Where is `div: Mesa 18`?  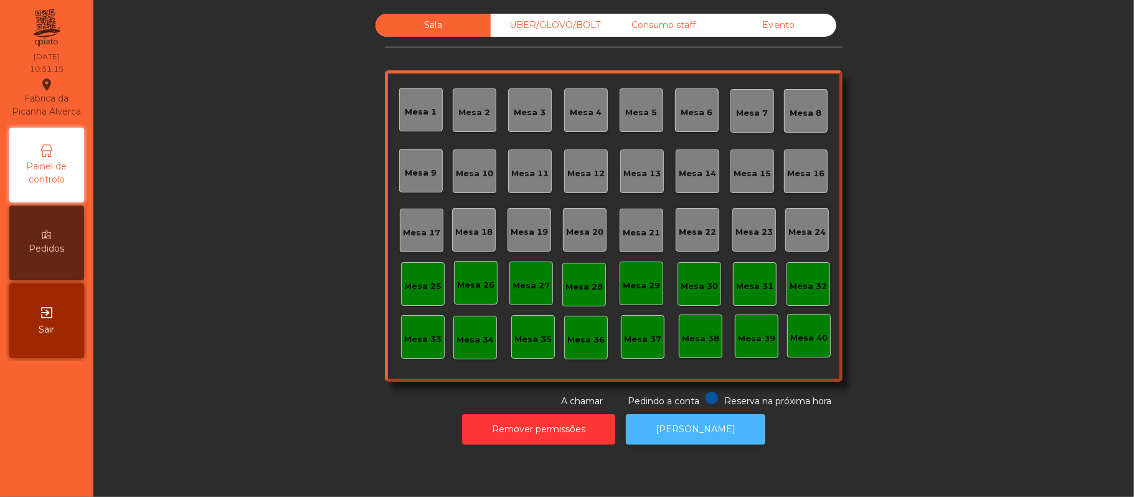
div: Mesa 18 is located at coordinates (474, 232).